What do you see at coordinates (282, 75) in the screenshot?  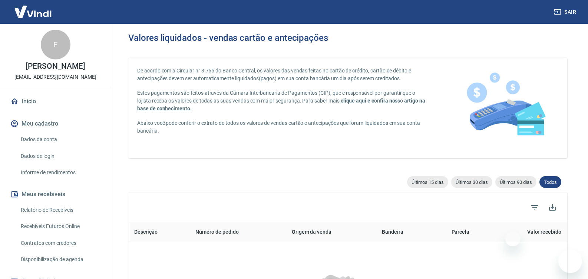 I see `p: De acordo com a Circular n° 3.765 do Banco Central, os valores das vendas feitas no cartão de cré...` at bounding box center [282, 75].